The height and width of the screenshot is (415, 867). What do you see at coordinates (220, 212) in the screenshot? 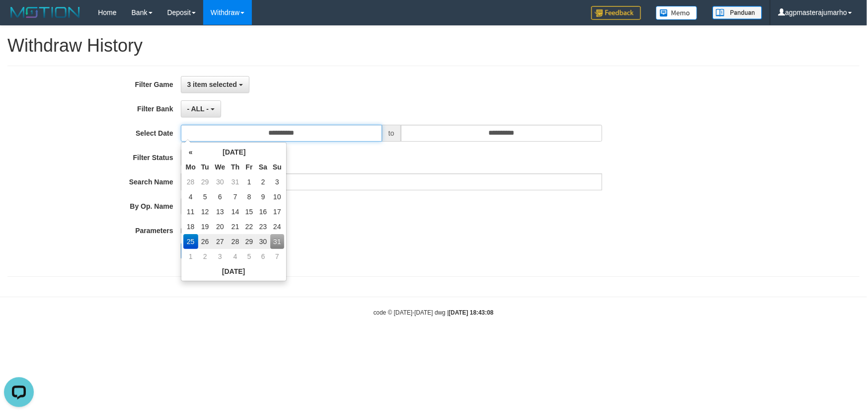
I see `td: 13` at bounding box center [220, 212].